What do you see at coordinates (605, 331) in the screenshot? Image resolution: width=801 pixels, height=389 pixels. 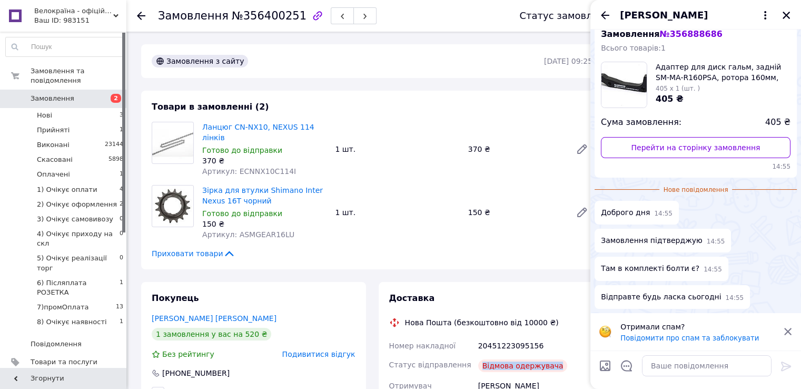 I see `img: :face_with_monocle:` at bounding box center [605, 331].